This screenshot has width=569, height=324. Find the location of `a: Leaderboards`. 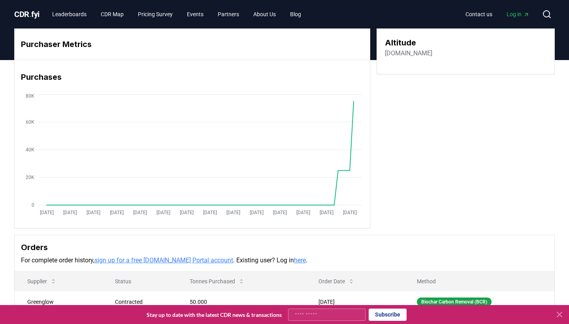

a: Leaderboards is located at coordinates (69, 14).